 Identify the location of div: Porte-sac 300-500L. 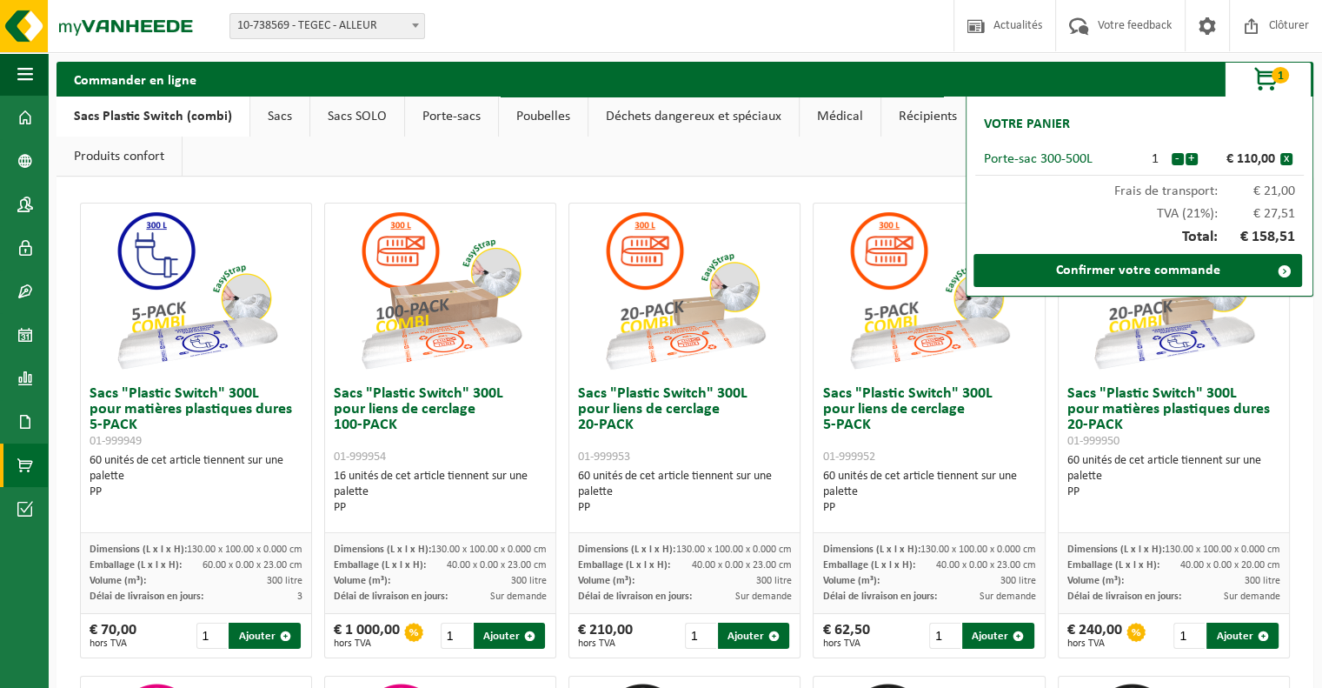
(1061, 159).